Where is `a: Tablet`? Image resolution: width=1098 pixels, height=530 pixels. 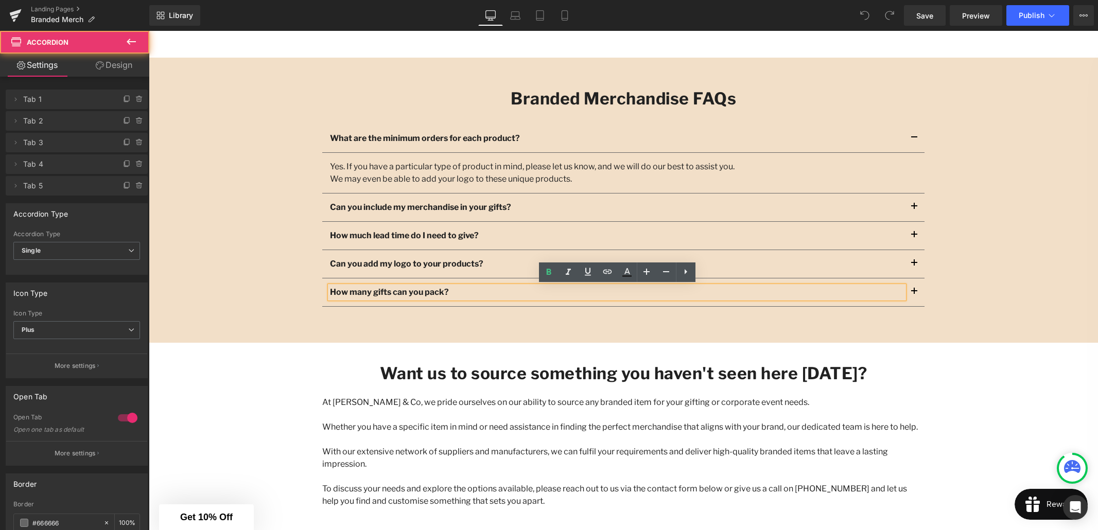 a: Tablet is located at coordinates (540, 15).